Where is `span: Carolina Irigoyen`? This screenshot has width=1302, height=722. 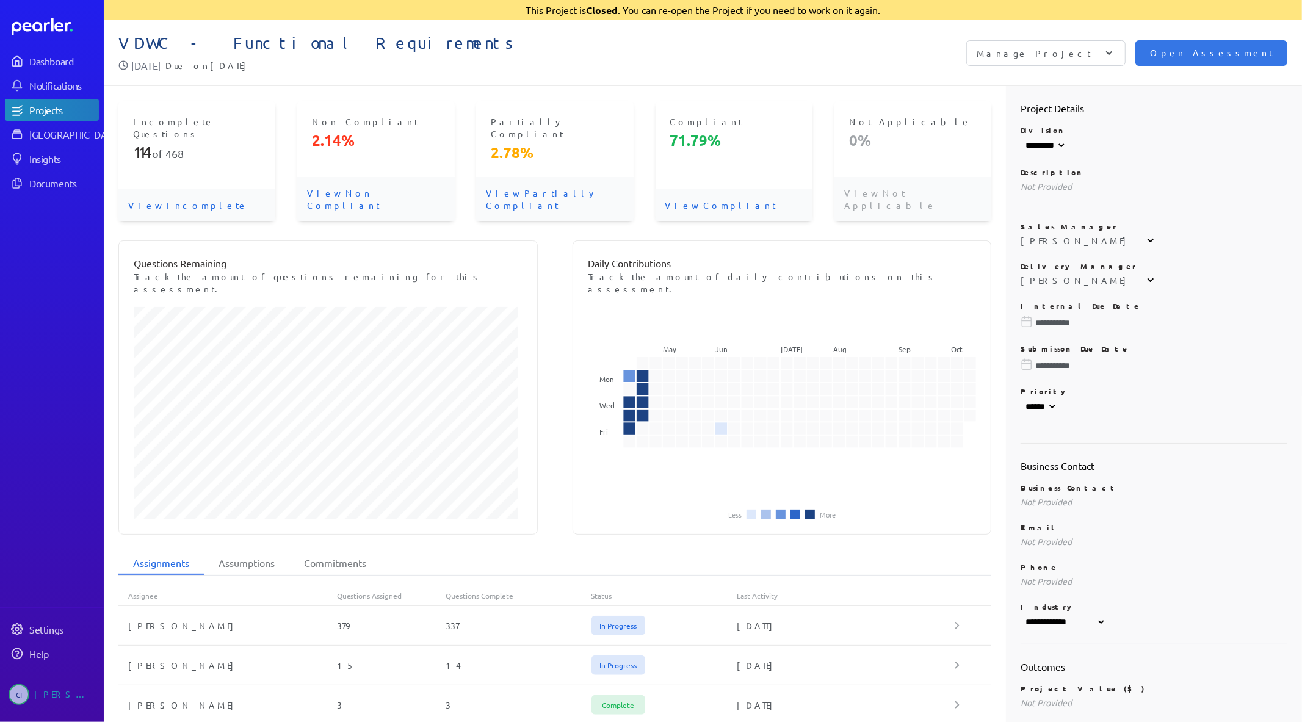 span: Carolina Irigoyen is located at coordinates (19, 695).